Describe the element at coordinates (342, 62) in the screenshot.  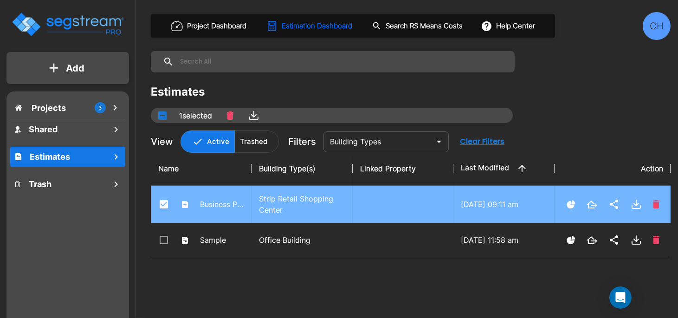
I see `input: Search All` at that location.